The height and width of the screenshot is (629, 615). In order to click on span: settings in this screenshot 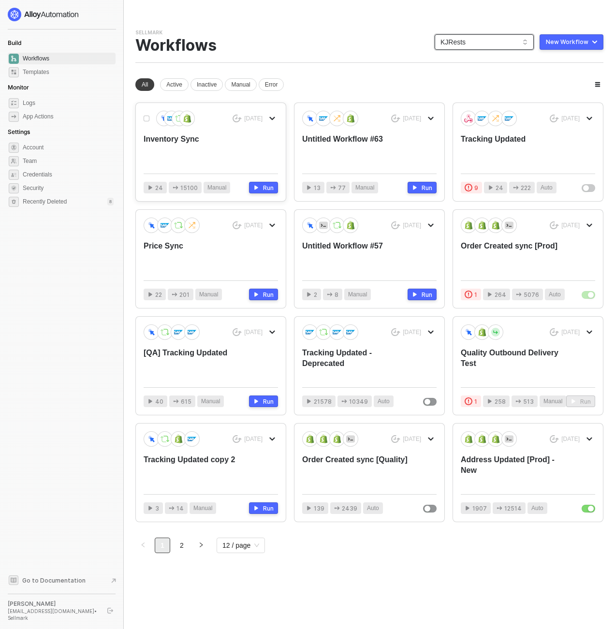, I will do `click(14, 202)`.